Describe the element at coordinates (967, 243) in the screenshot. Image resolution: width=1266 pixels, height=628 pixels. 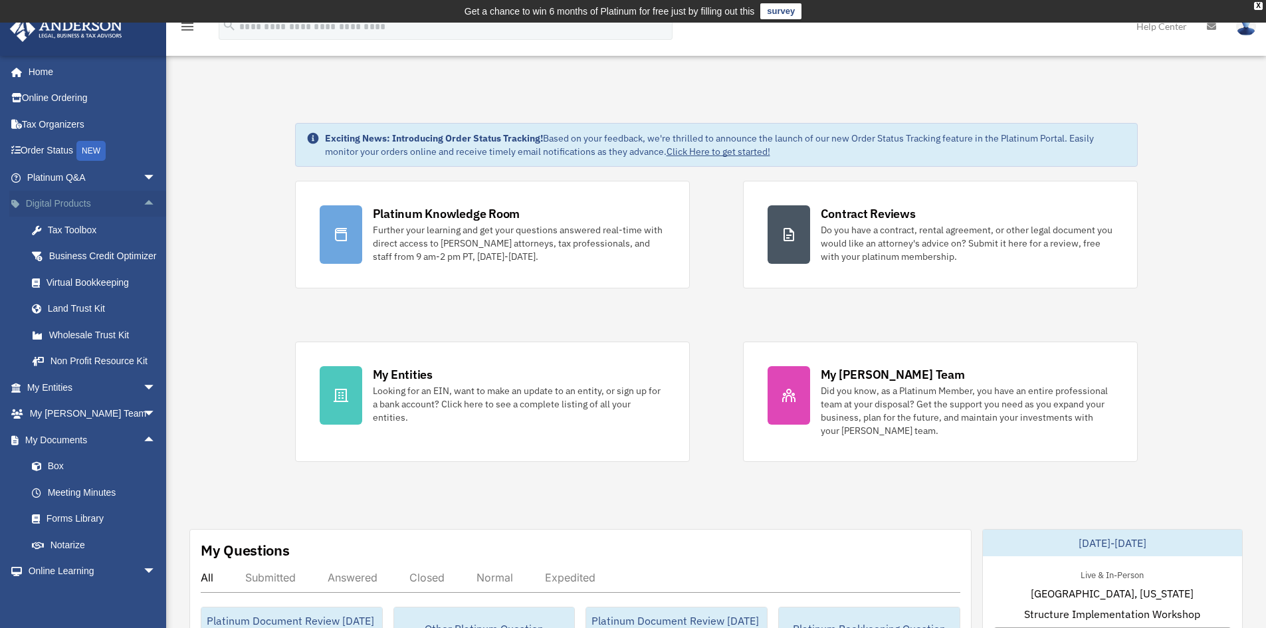
I see `div: Do you have a contract, rental agreement, or other legal document you would like an attorney's ad...` at that location.